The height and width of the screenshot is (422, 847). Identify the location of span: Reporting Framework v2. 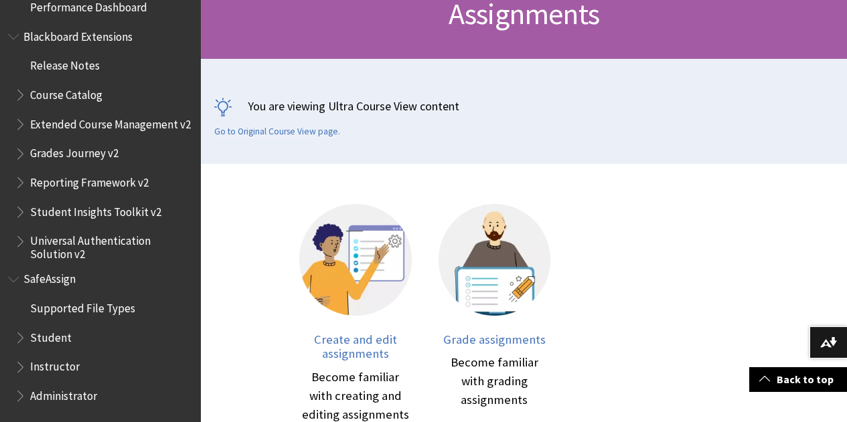
(89, 180).